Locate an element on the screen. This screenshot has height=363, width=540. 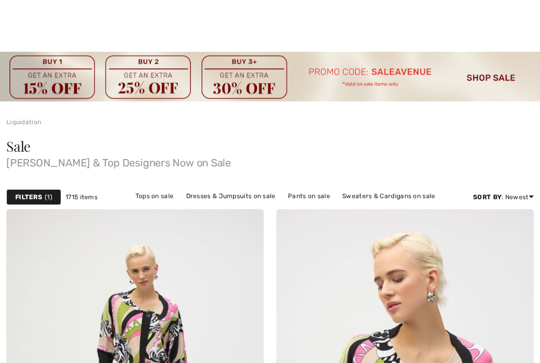
span: Sale is located at coordinates (18, 146).